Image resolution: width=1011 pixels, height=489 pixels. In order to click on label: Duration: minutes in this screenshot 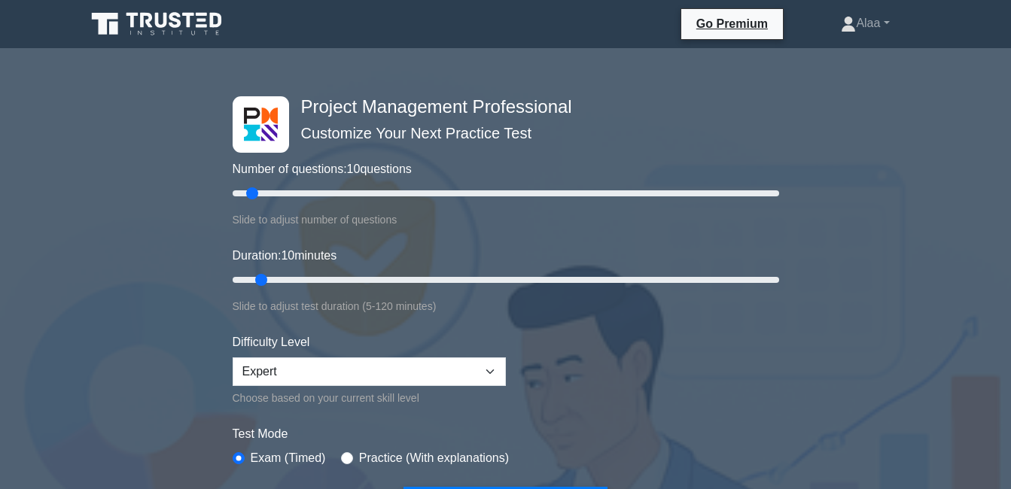, I will do `click(285, 256)`.